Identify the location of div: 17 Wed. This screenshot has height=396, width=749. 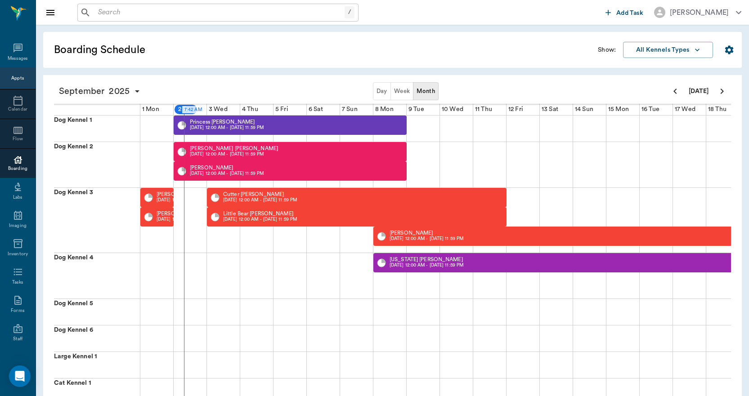
(685, 109).